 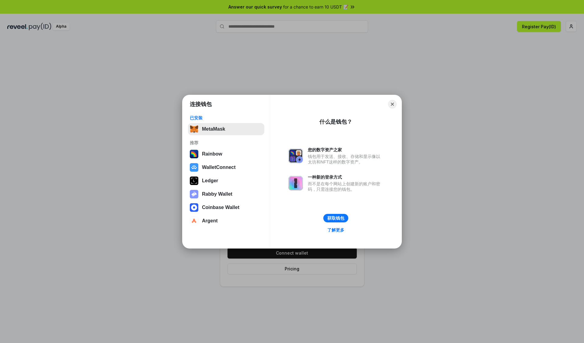 I want to click on div: Coinbase Wallet, so click(x=221, y=208).